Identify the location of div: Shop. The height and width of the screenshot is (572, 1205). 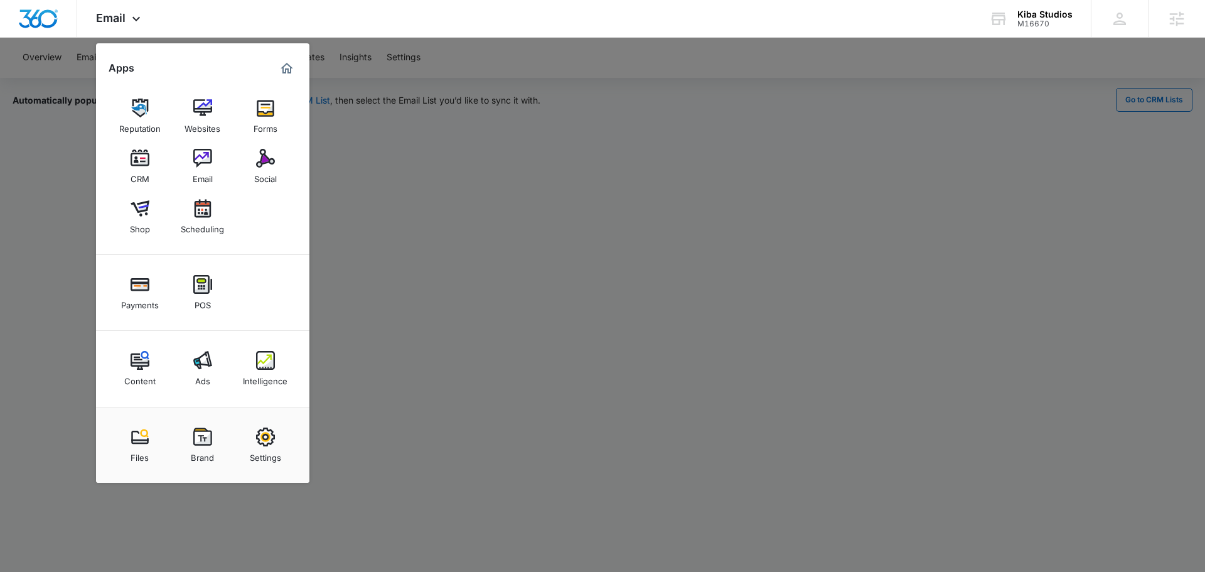
(140, 226).